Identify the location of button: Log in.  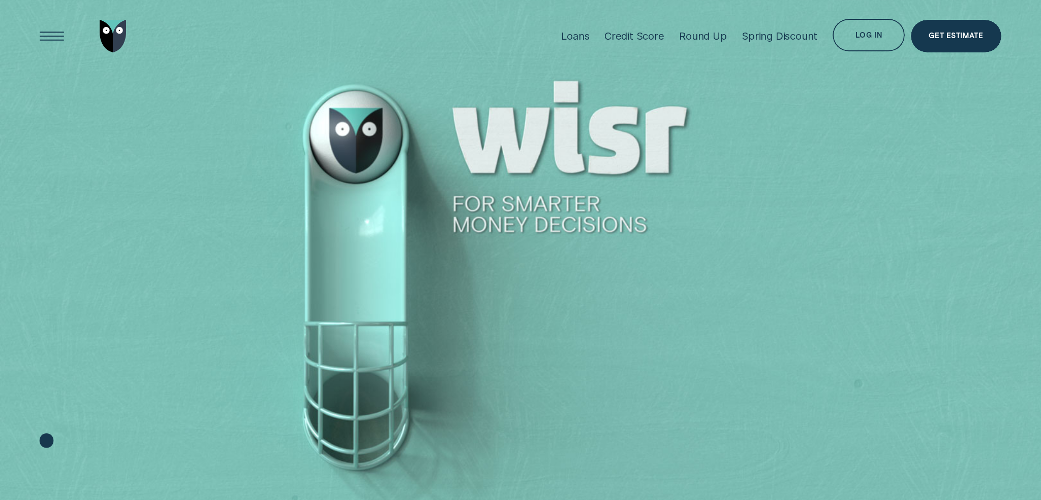
(868, 35).